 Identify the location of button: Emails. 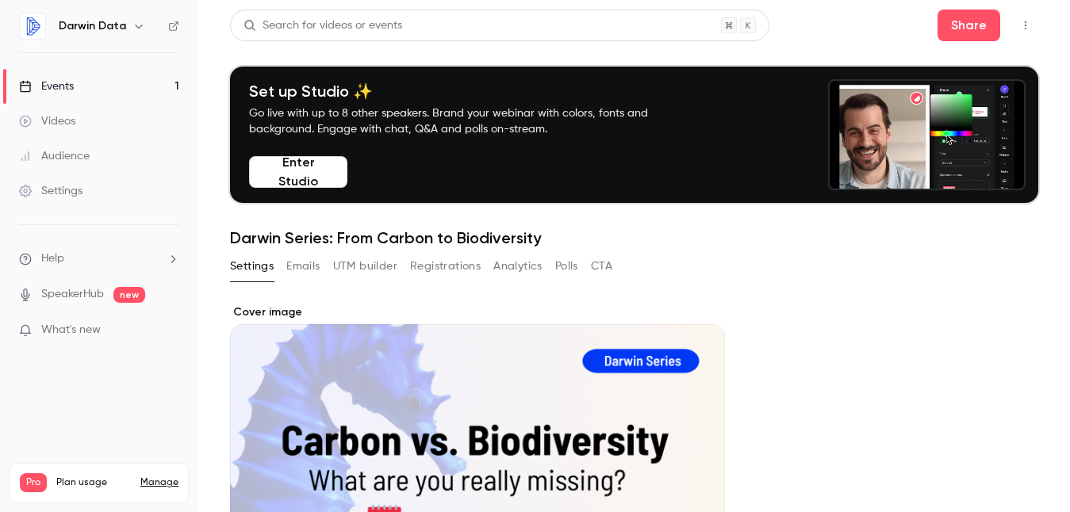
(303, 266).